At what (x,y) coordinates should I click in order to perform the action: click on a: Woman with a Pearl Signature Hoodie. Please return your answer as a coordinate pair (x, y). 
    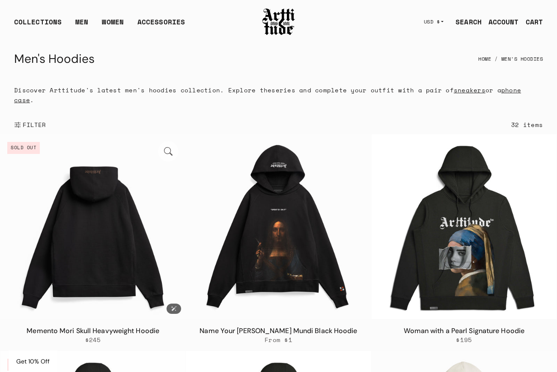
    Looking at the image, I should click on (464, 331).